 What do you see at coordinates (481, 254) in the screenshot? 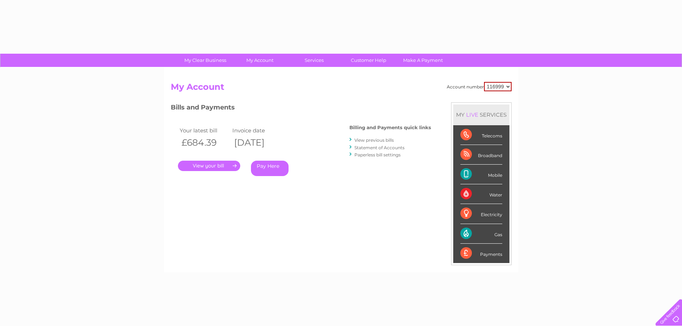
I see `div: Payments` at bounding box center [481, 254].